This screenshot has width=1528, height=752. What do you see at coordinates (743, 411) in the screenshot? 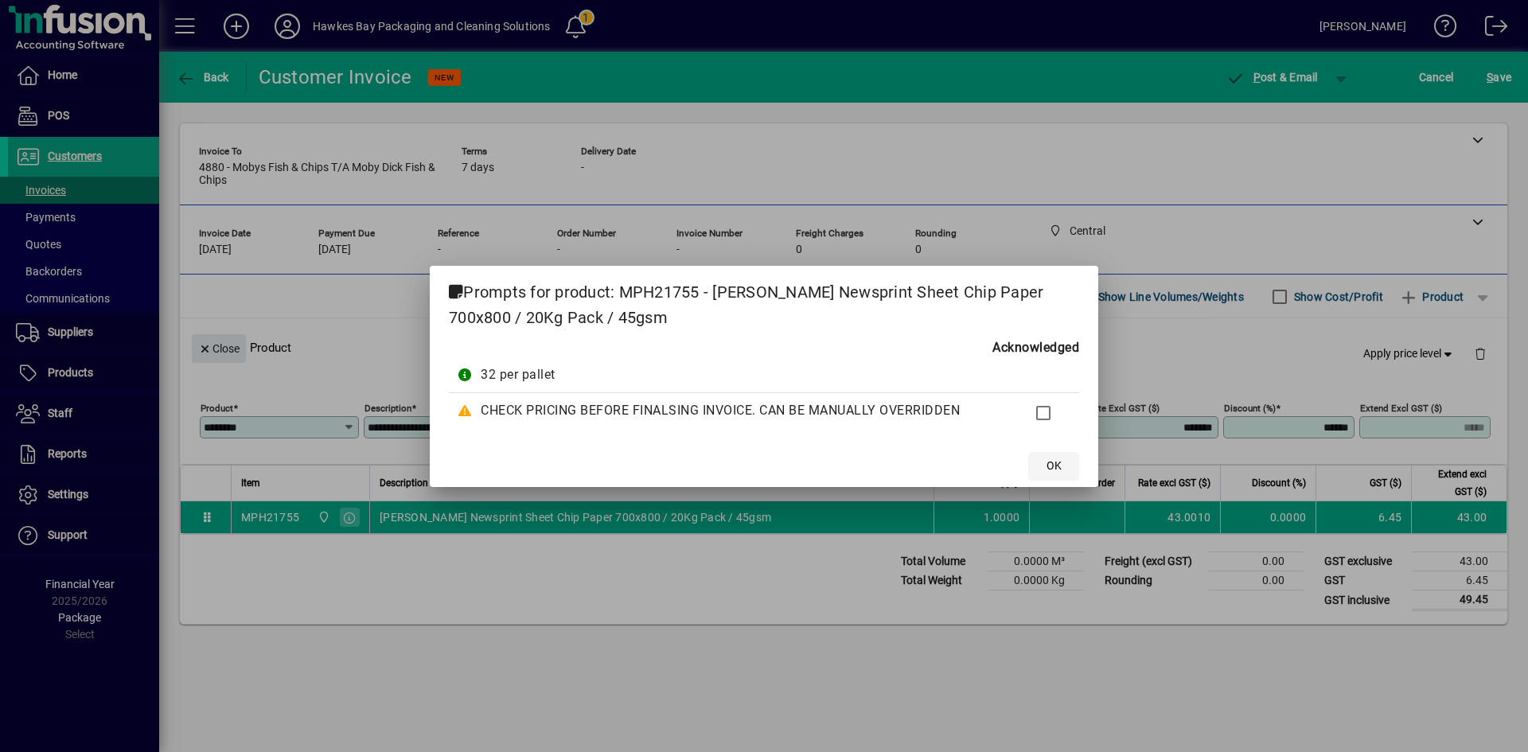
I see `div: CHECK PRICING BEFORE FINALSING INVOICE. CAN BE MANUALLY OVERRIDDEN` at bounding box center [743, 411].